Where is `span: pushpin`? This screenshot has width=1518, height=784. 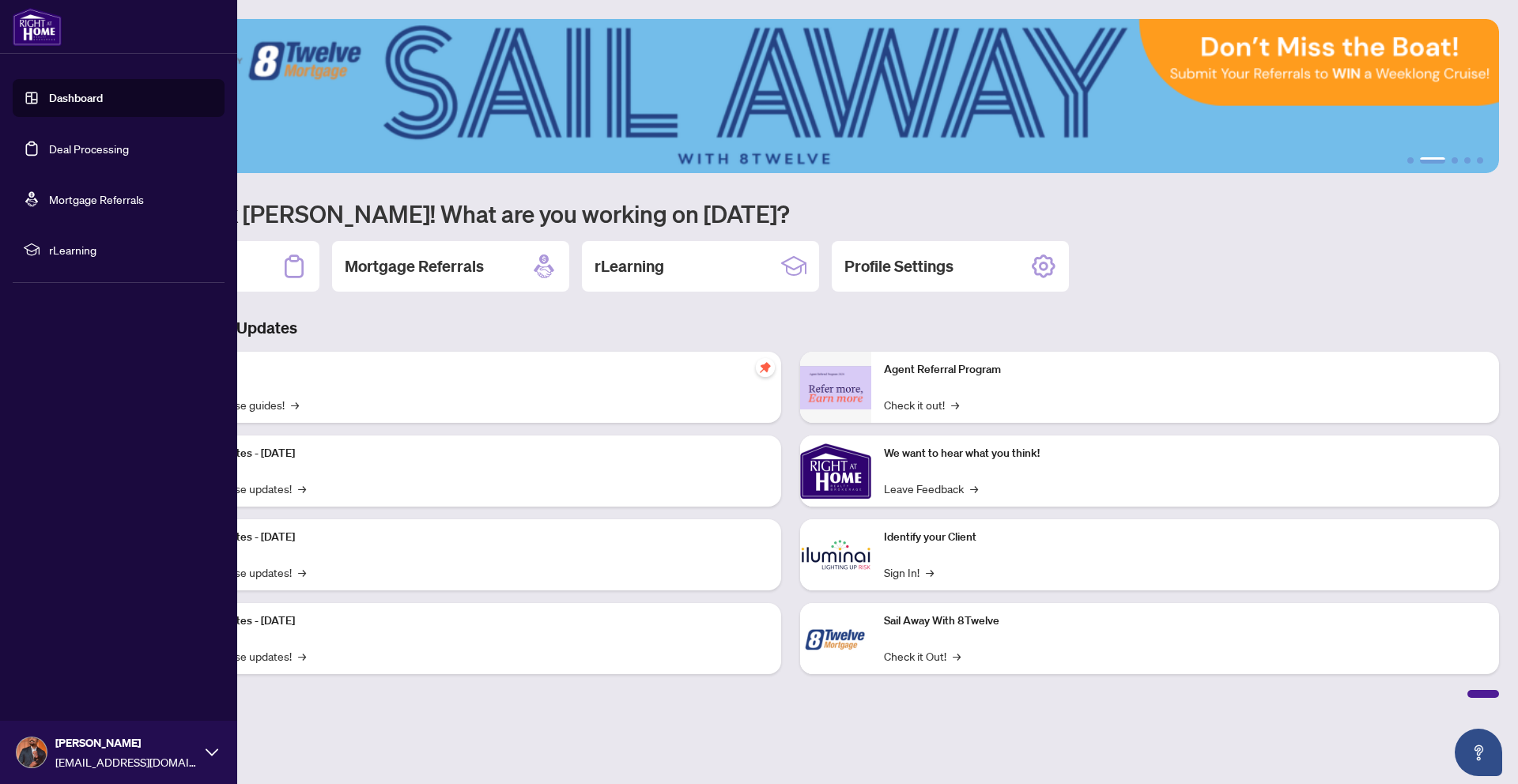 span: pushpin is located at coordinates (765, 367).